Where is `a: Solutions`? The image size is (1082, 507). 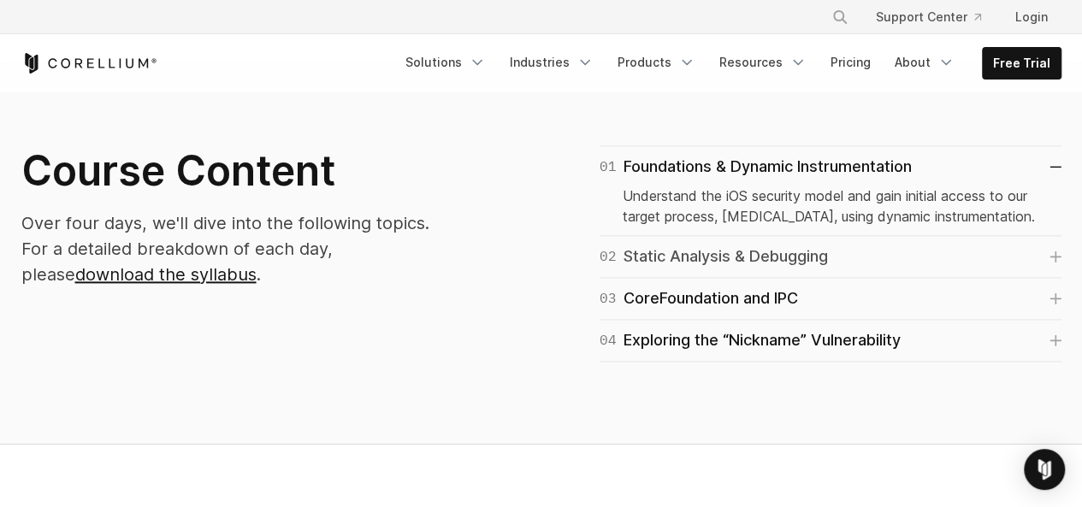
a: Solutions is located at coordinates (445, 62).